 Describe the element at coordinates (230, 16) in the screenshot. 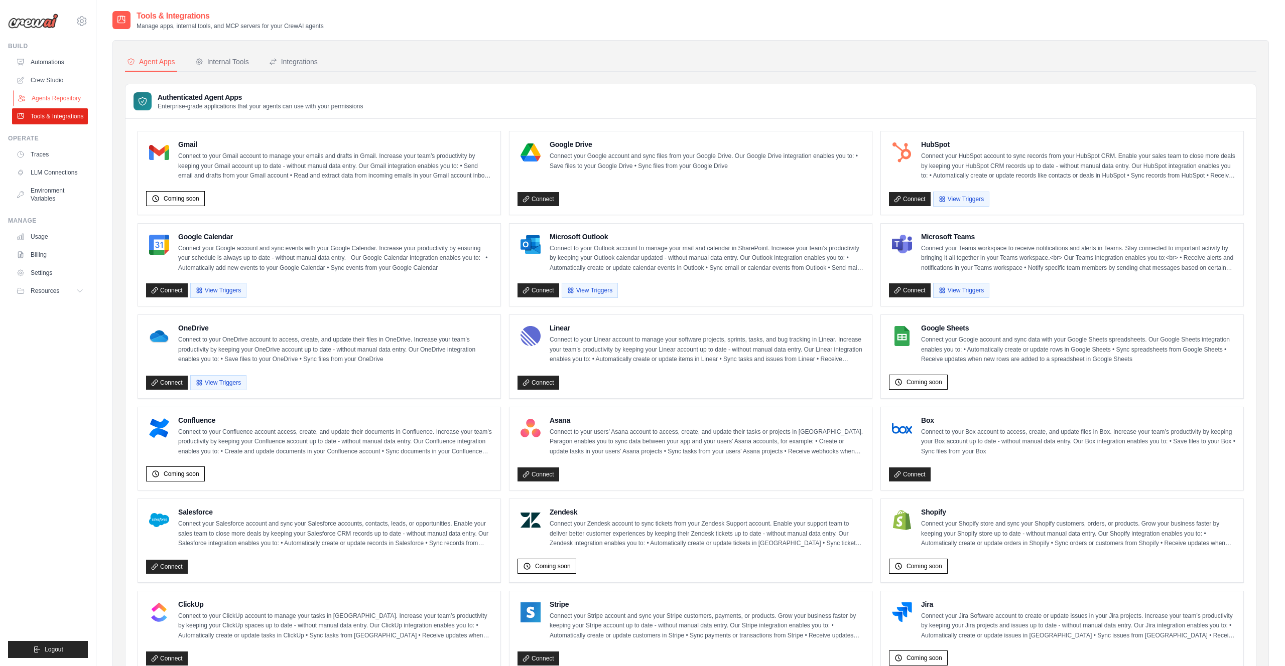

I see `h2: Tools & Integrations` at that location.